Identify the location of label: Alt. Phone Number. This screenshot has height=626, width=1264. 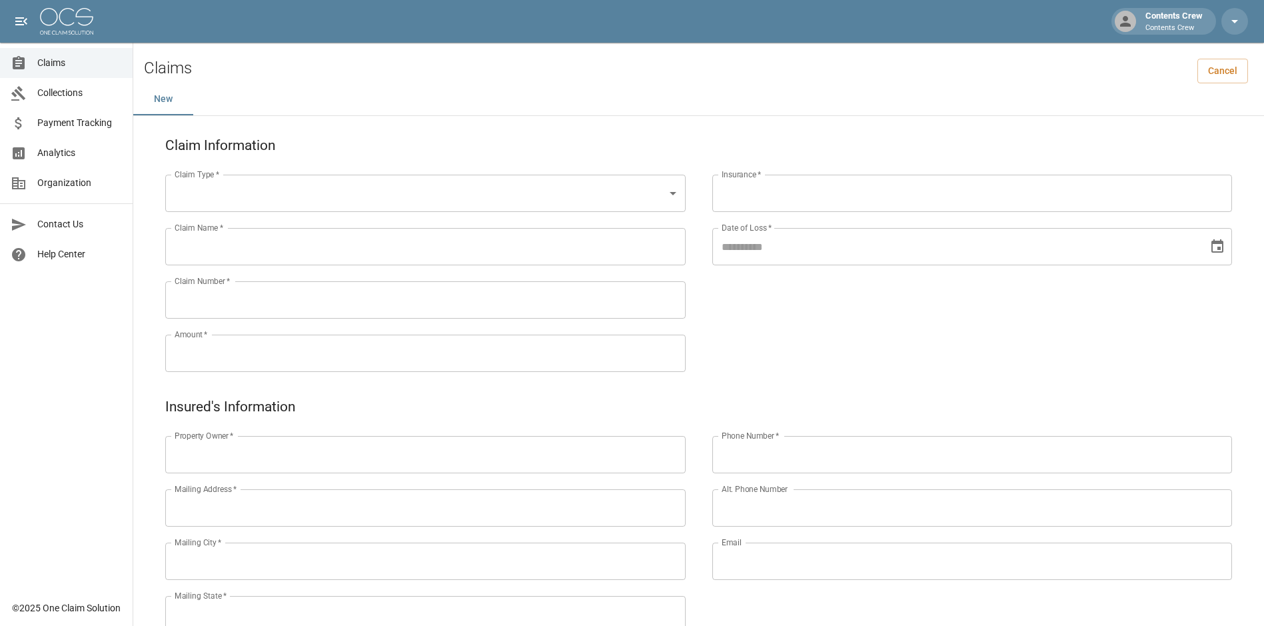
(754, 488).